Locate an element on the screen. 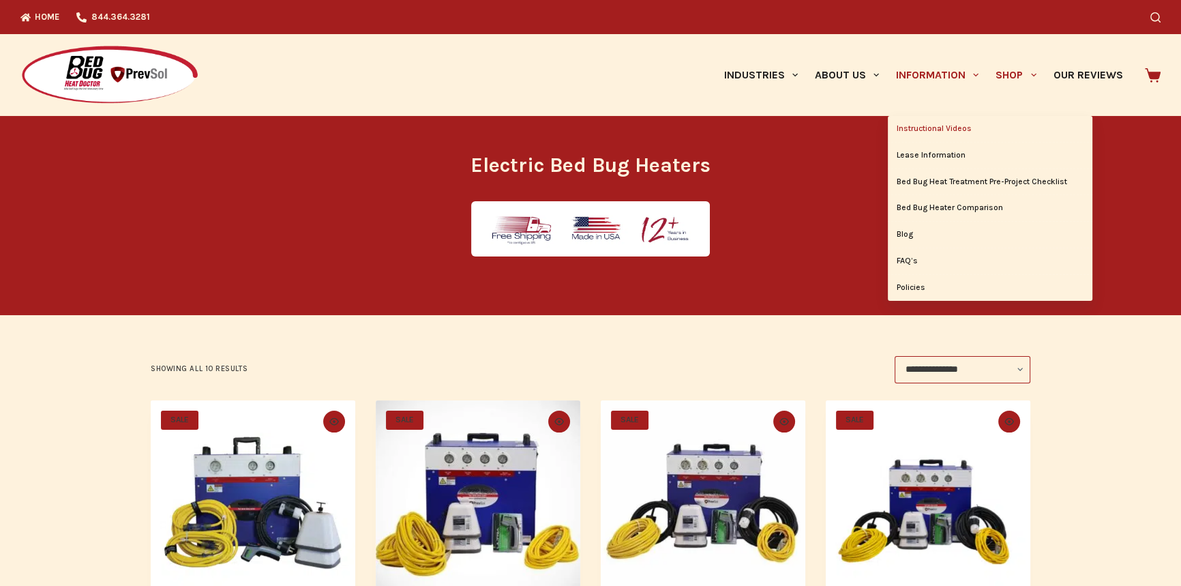 This screenshot has width=1181, height=586. a: Industries is located at coordinates (760, 75).